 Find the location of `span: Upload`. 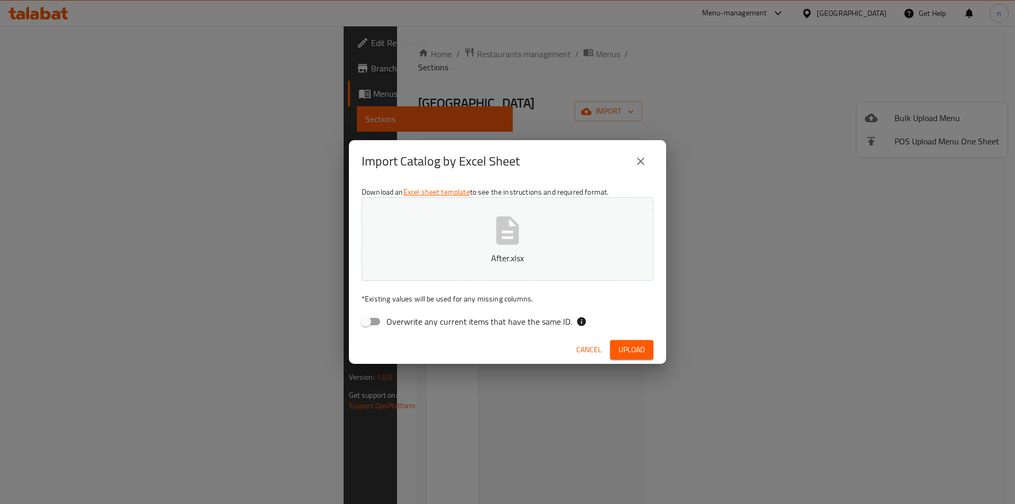

span: Upload is located at coordinates (632, 349).